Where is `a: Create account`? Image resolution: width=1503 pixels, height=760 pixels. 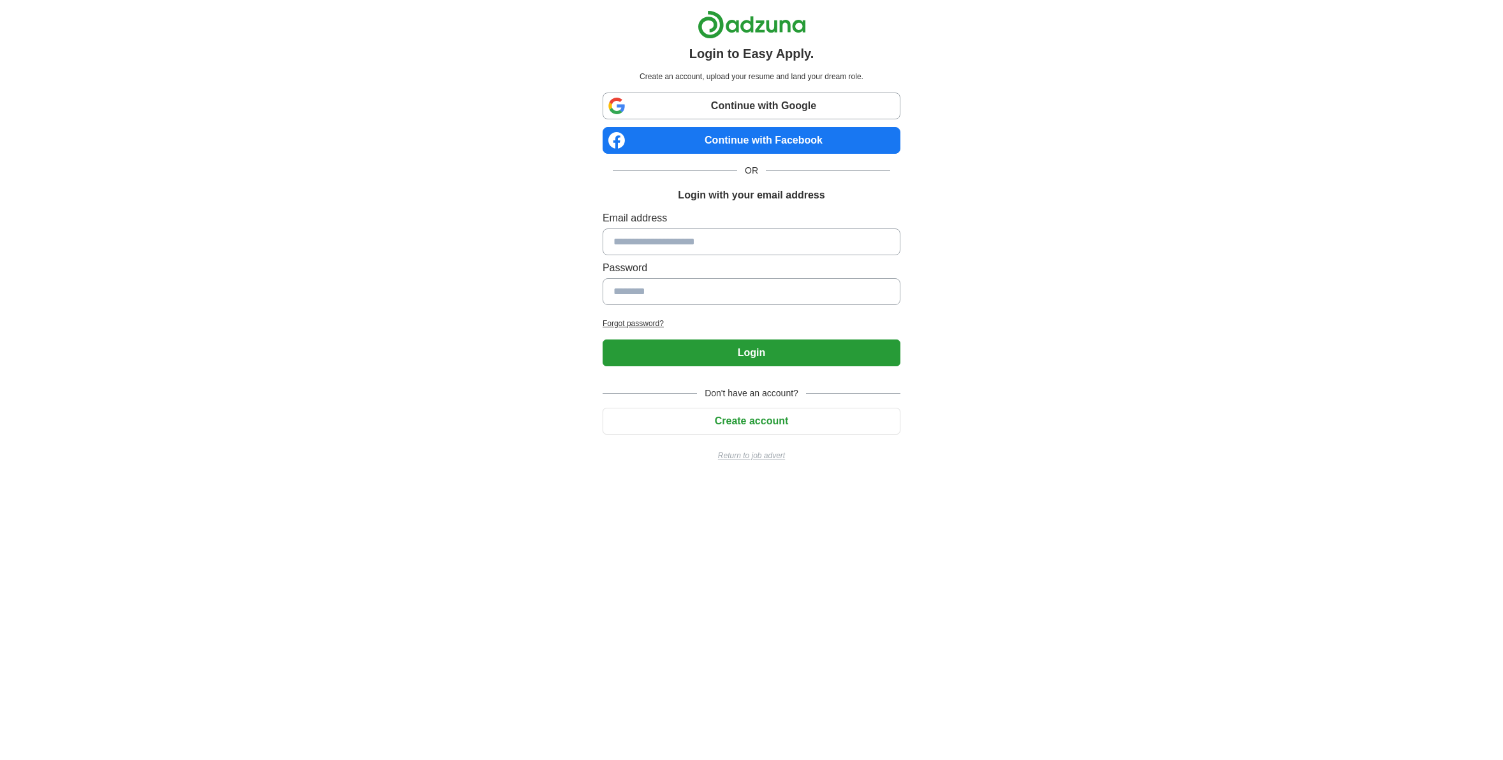
a: Create account is located at coordinates (751, 420).